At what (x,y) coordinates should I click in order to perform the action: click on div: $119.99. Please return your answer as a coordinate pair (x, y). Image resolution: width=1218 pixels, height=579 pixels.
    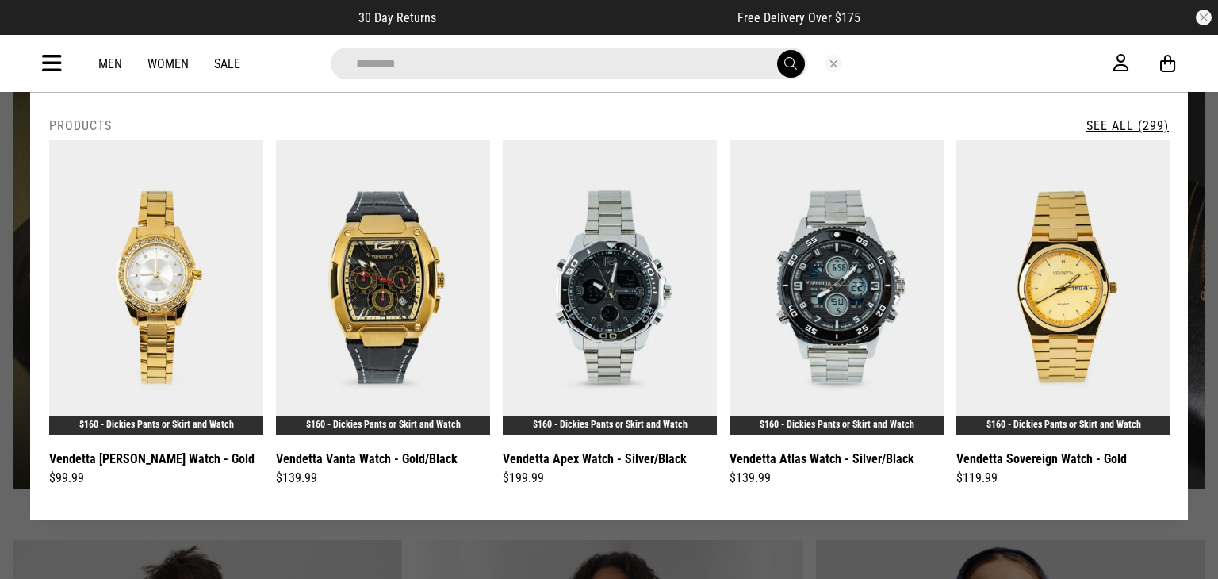
    Looking at the image, I should click on (1064, 478).